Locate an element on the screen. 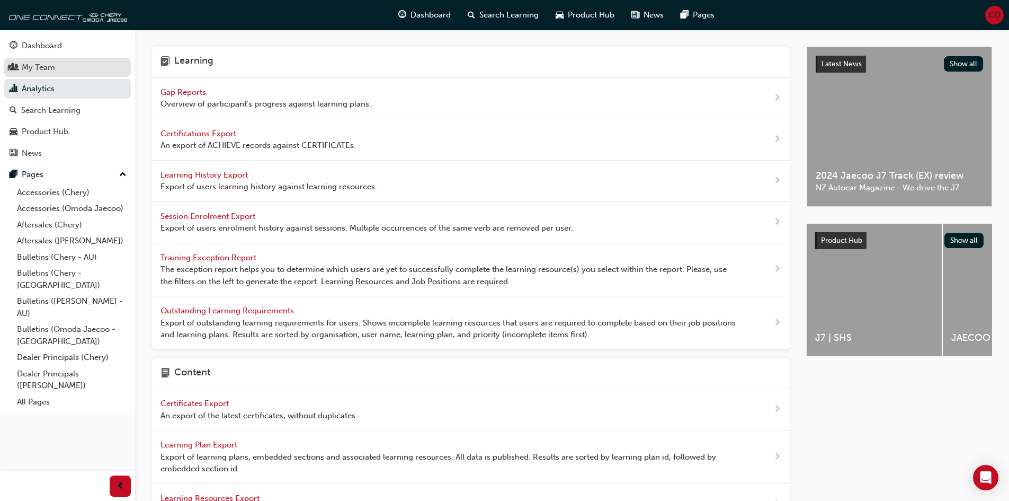  a: Latest NewsShow all2024 Jaecoo J7 Track (EX) reviewNZ Autocar Magazine - We drive the J7. is located at coordinates (900, 127).